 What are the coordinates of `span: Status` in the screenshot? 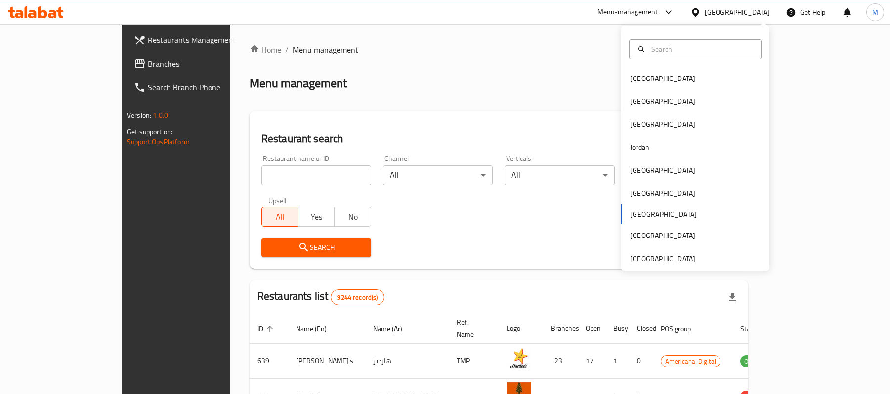 It's located at (756, 329).